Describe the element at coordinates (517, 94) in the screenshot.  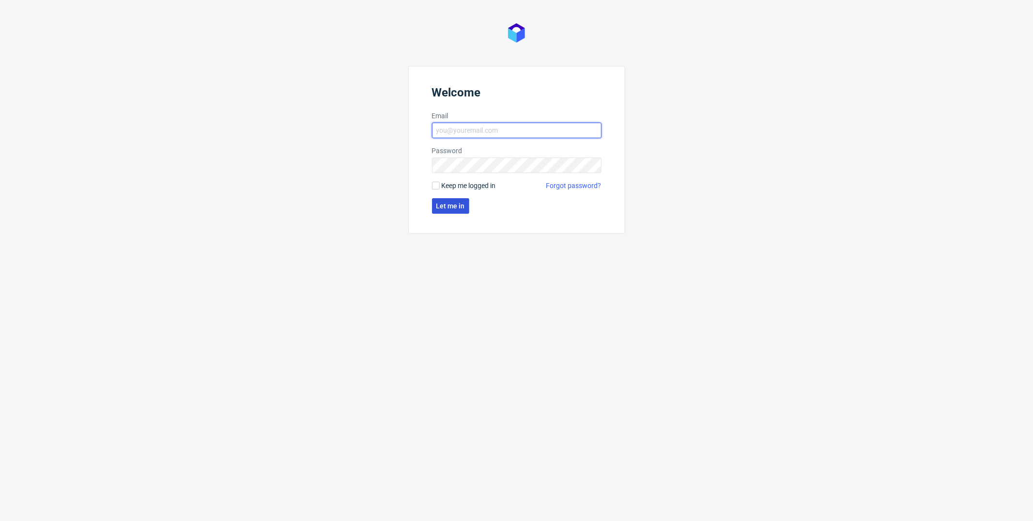
I see `header: Welcome` at that location.